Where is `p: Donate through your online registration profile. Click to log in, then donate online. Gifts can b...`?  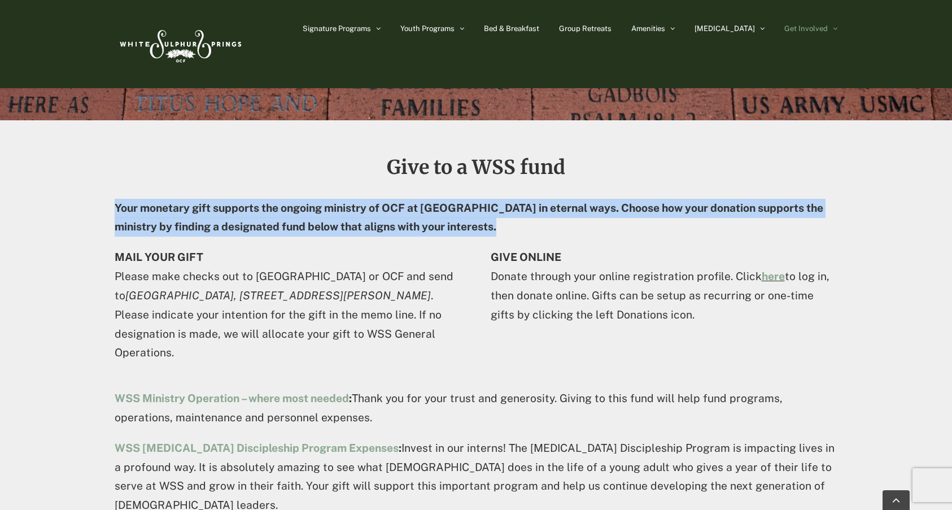
p: Donate through your online registration profile. Click to log in, then donate online. Gifts can b... is located at coordinates (664, 286).